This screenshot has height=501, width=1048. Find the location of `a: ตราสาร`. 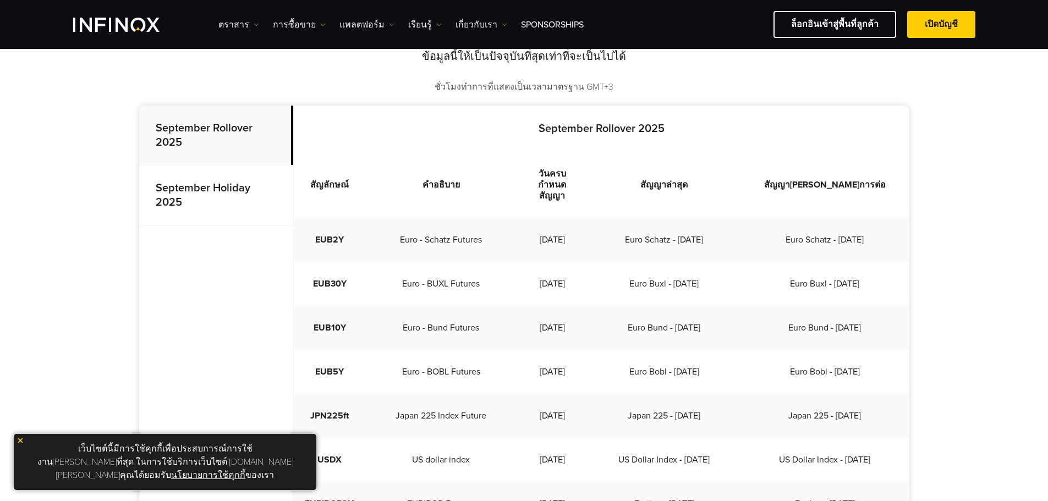

a: ตราสาร is located at coordinates (239, 25).